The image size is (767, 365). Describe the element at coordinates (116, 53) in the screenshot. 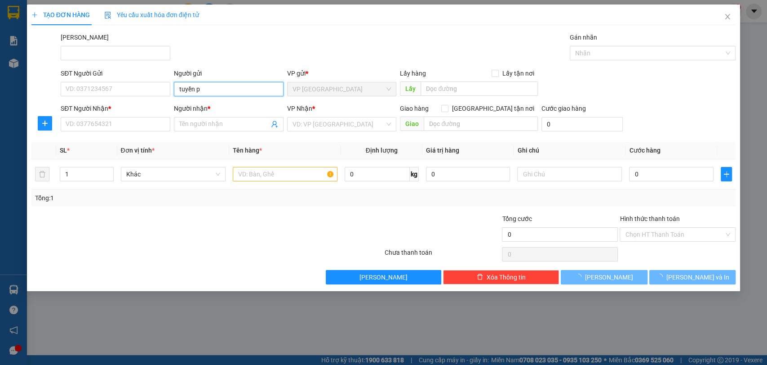

I see `input: Mã ĐH` at that location.